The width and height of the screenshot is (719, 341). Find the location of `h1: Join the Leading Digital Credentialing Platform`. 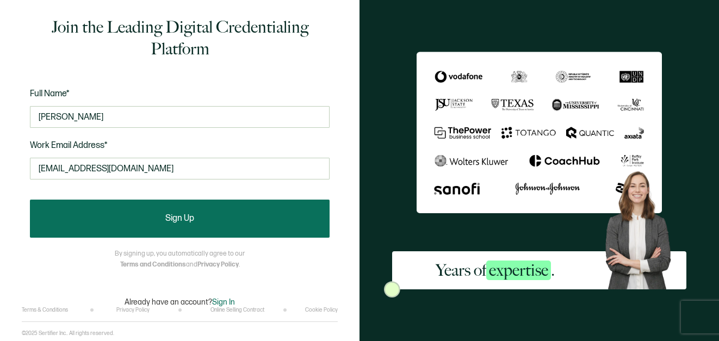

h1: Join the Leading Digital Credentialing Platform is located at coordinates (179, 38).